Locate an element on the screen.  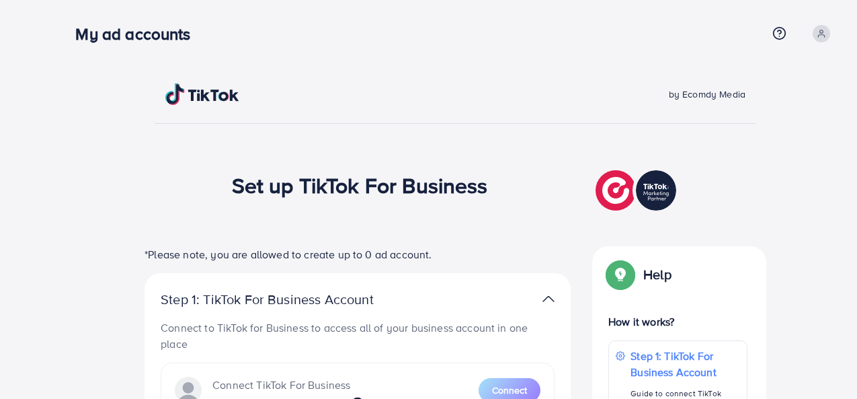
img: TikTok is located at coordinates (202, 94).